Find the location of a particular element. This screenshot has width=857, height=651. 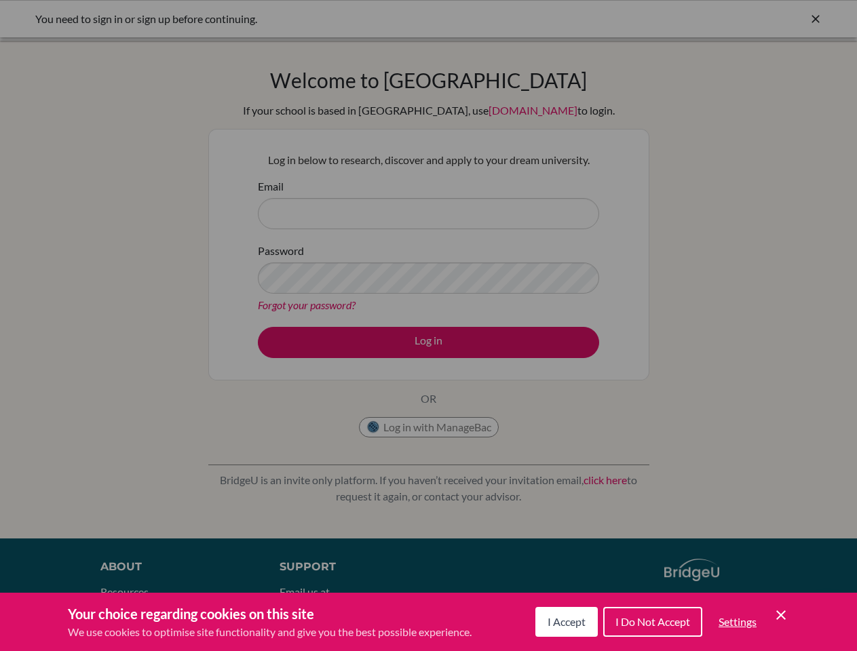

span: I Do Not Accept is located at coordinates (652, 621).